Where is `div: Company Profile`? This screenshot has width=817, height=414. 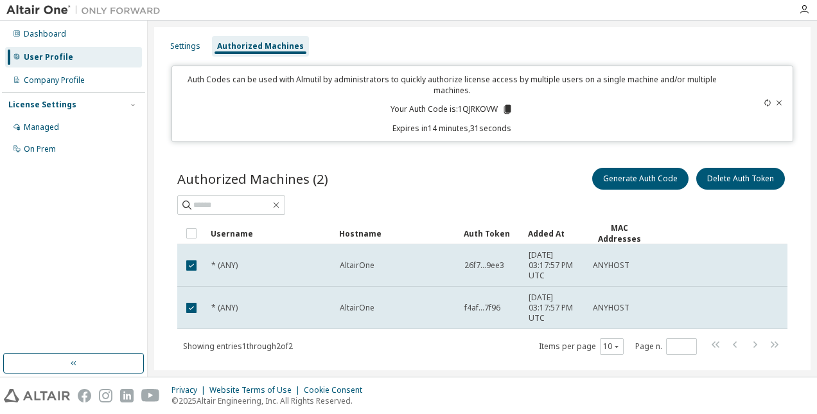 div: Company Profile is located at coordinates (54, 80).